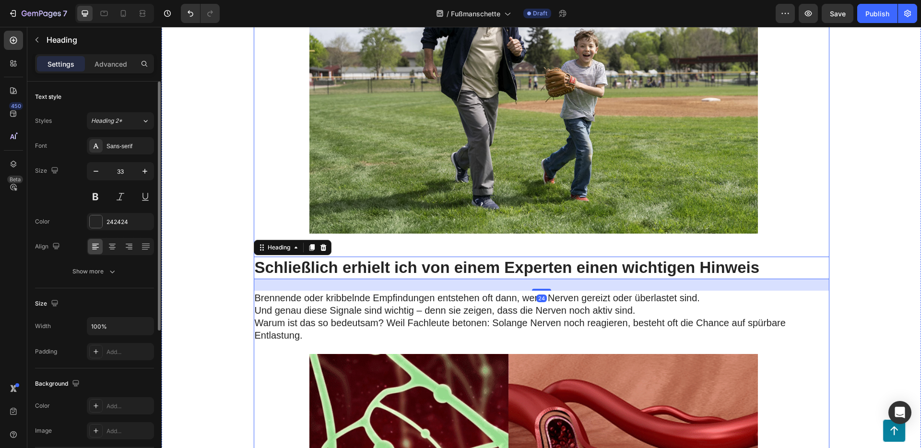 Image resolution: width=921 pixels, height=448 pixels. What do you see at coordinates (107, 121) in the screenshot?
I see `span: Heading 2*` at bounding box center [107, 121].